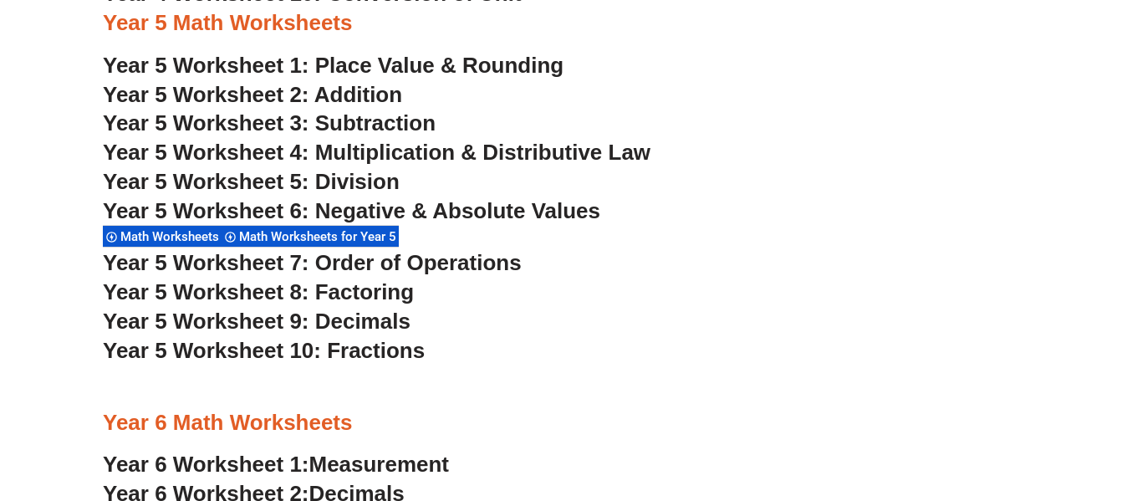 This screenshot has width=1142, height=501. I want to click on span: Year 5 Worksheet 6: Negative & Absolute Values, so click(351, 211).